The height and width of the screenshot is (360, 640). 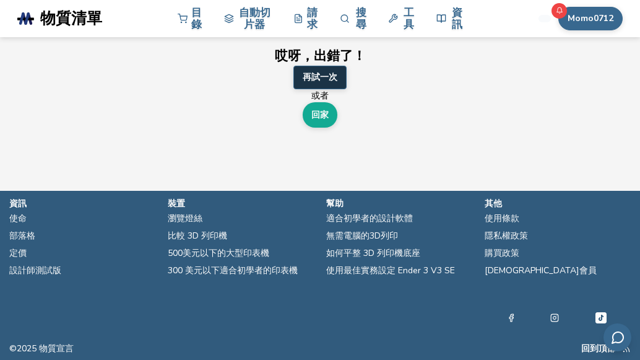 I want to click on a: 購買政策, so click(x=502, y=253).